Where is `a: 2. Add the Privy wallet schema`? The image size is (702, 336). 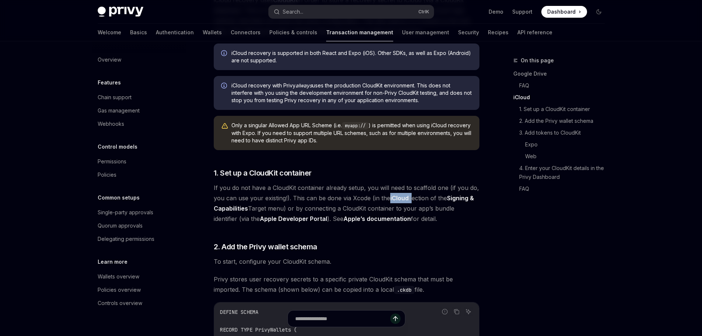
a: 2. Add the Privy wallet schema is located at coordinates (565, 121).